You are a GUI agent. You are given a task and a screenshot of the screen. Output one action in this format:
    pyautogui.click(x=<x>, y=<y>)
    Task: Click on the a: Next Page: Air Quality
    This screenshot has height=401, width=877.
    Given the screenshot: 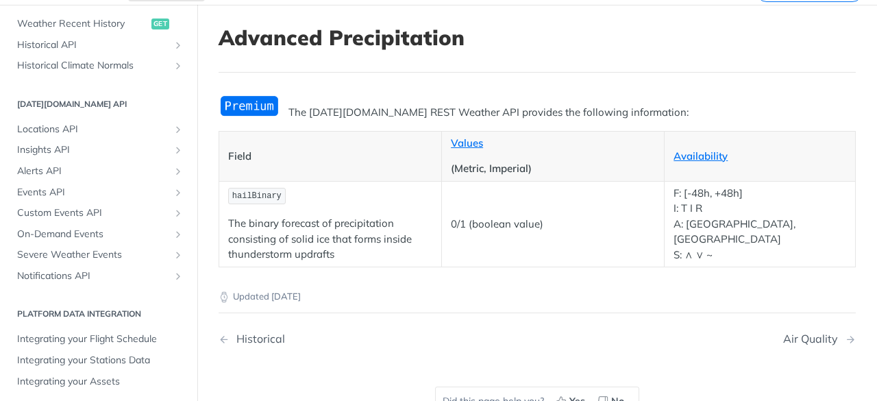 What is the action you would take?
    pyautogui.click(x=819, y=338)
    